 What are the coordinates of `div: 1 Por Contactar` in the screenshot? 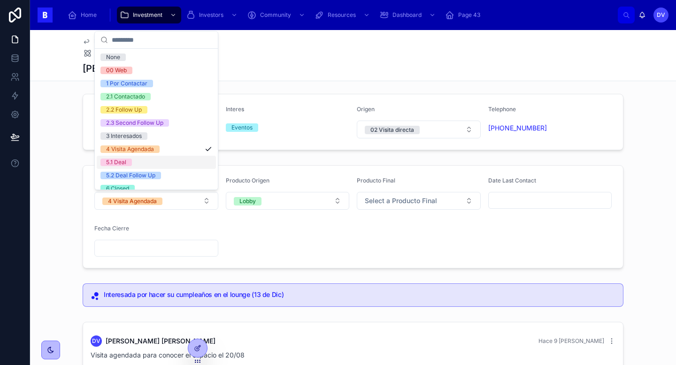 It's located at (127, 84).